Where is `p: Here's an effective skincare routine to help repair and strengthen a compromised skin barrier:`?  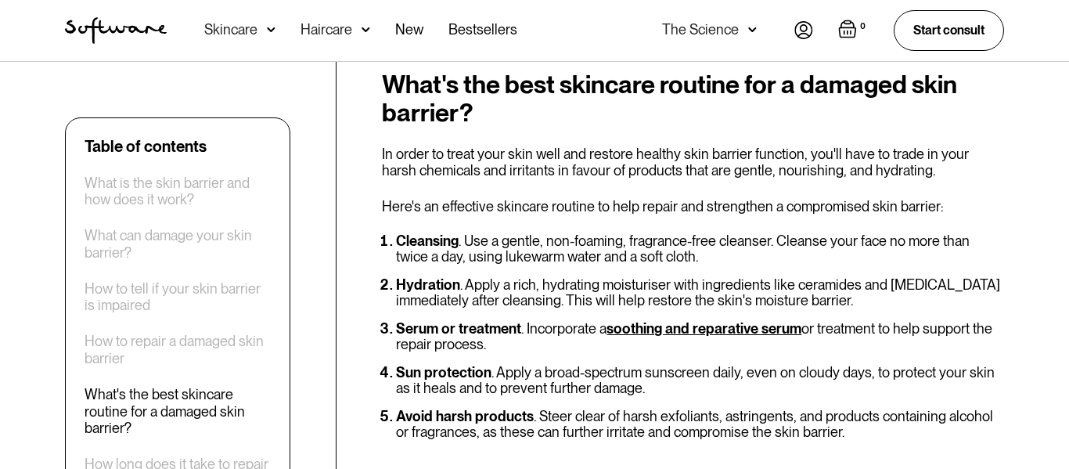
p: Here's an effective skincare routine to help repair and strengthen a compromised skin barrier: is located at coordinates (692, 207).